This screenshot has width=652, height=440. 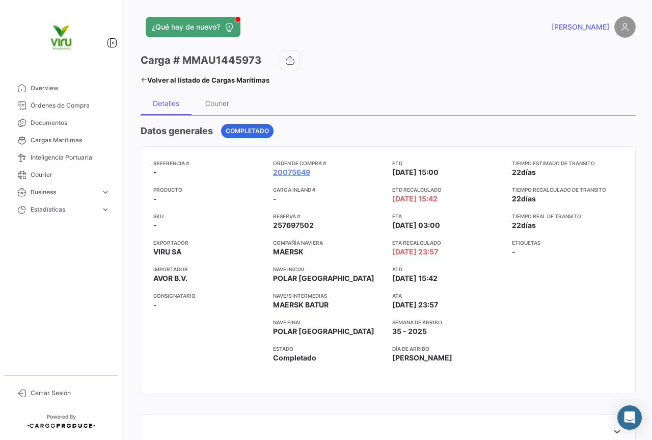 What do you see at coordinates (70, 123) in the screenshot?
I see `span: Documentos` at bounding box center [70, 123].